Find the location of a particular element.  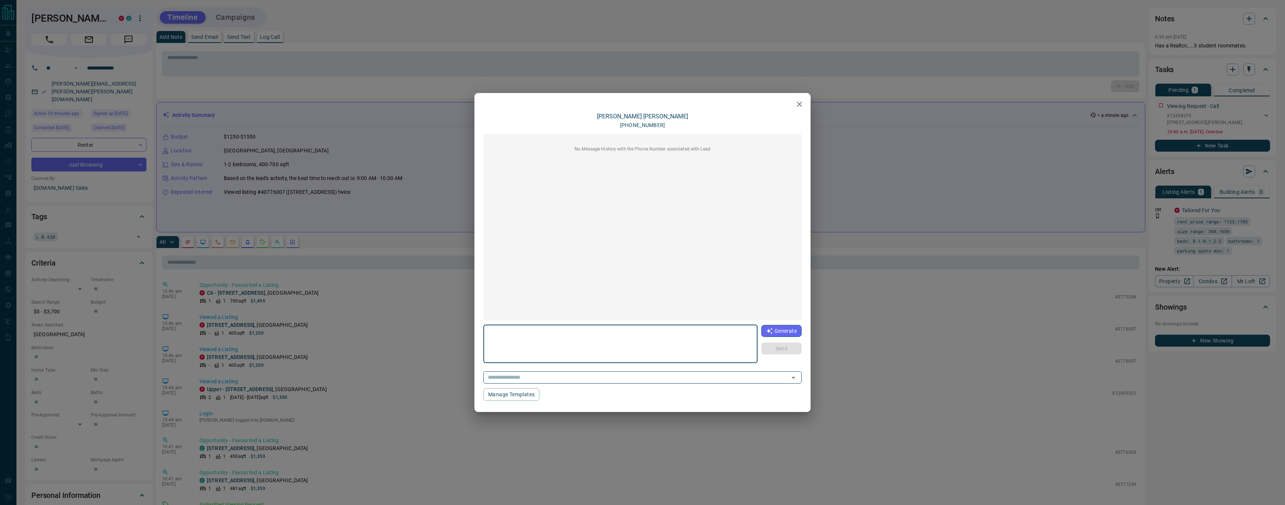

button: Manage Templates is located at coordinates (511, 394).